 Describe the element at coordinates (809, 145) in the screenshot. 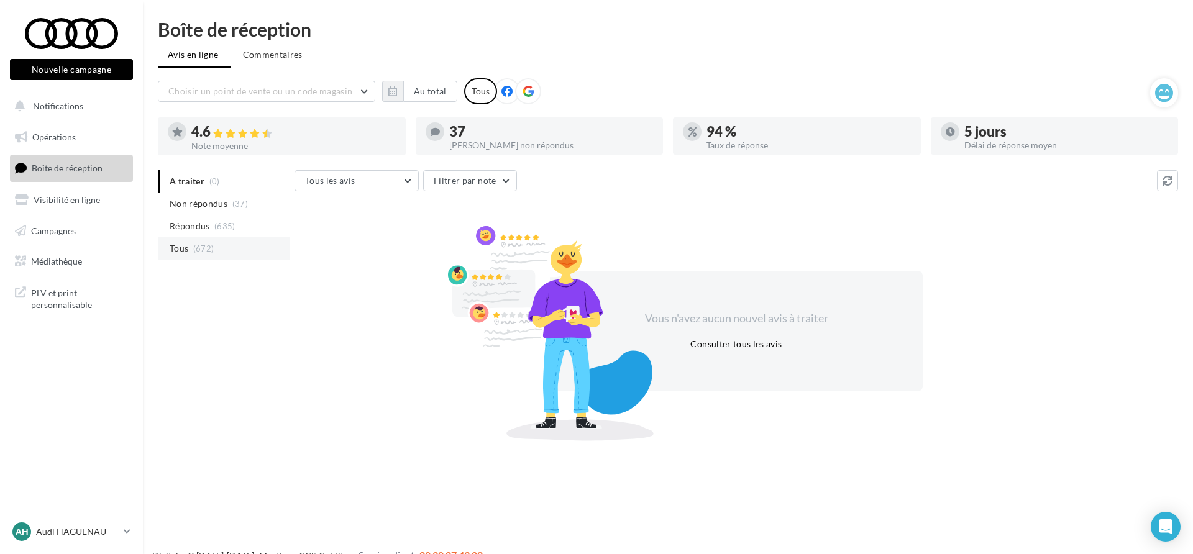

I see `div: Taux de réponse` at that location.